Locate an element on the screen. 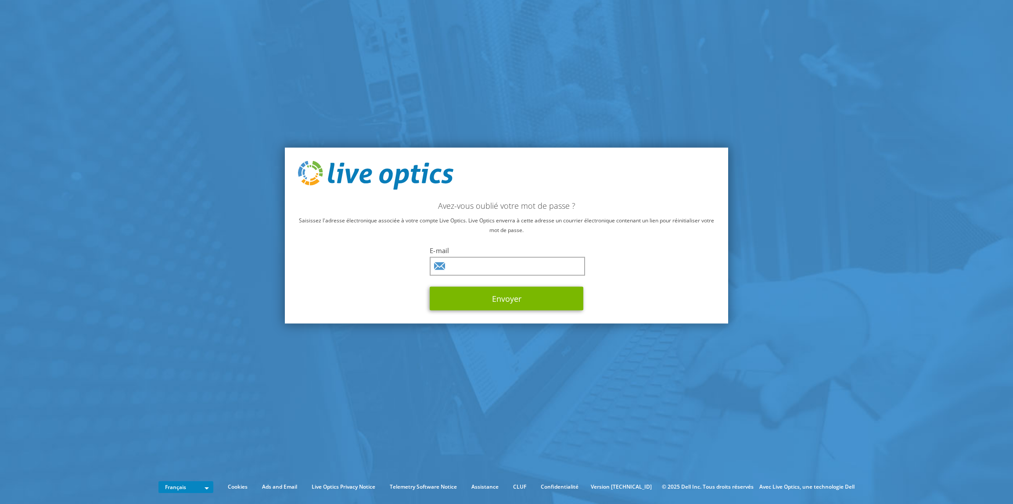 This screenshot has width=1013, height=504. li: © 2025 Dell Inc. Tous droits réservés is located at coordinates (708, 487).